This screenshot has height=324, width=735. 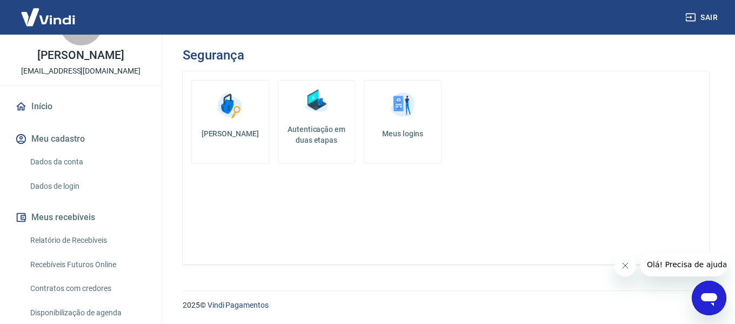 I want to click on img: Meus logins, so click(x=403, y=105).